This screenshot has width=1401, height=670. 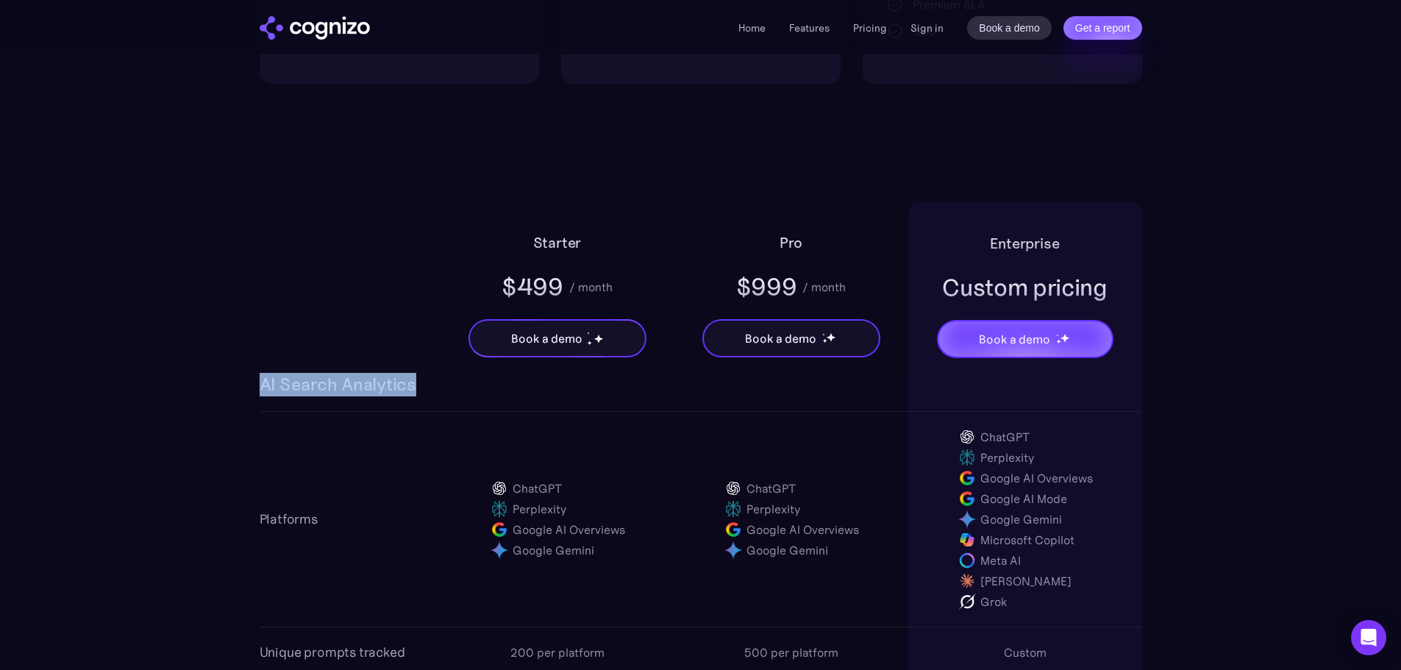 I want to click on h2: Enterprise, so click(x=1024, y=243).